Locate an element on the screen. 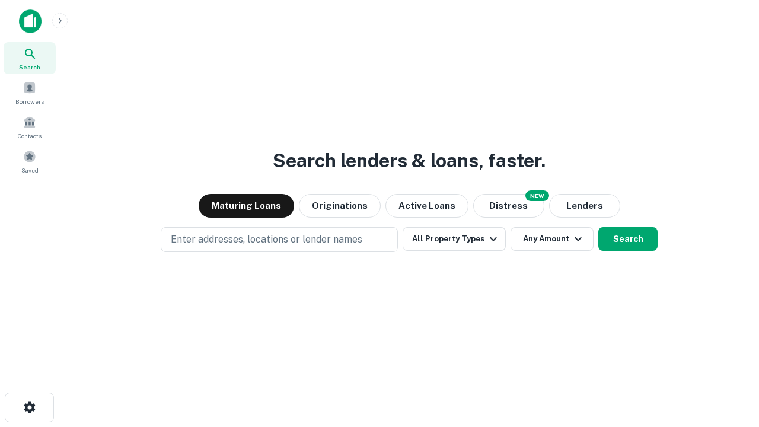  span: Saved is located at coordinates (30, 170).